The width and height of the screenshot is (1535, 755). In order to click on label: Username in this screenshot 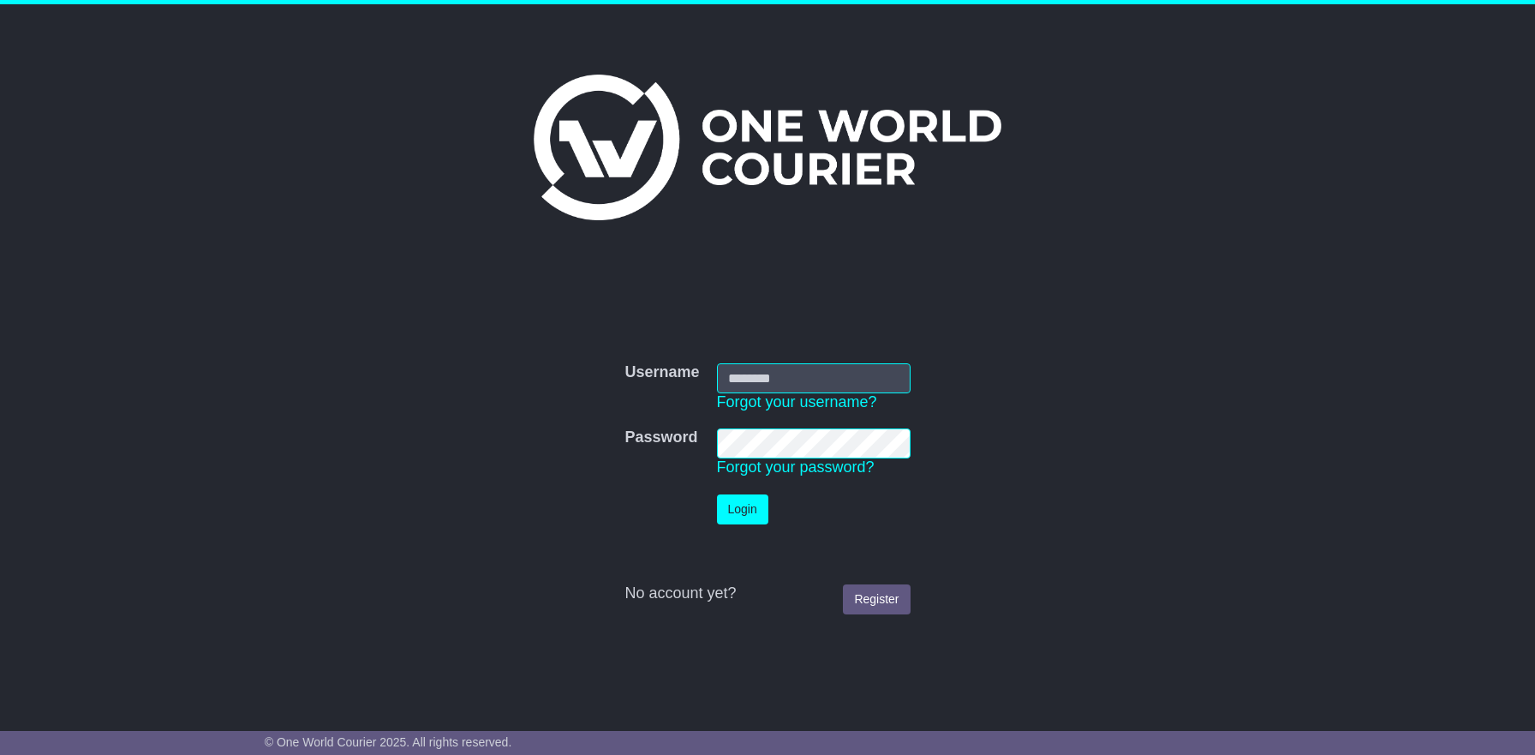, I will do `click(661, 373)`.